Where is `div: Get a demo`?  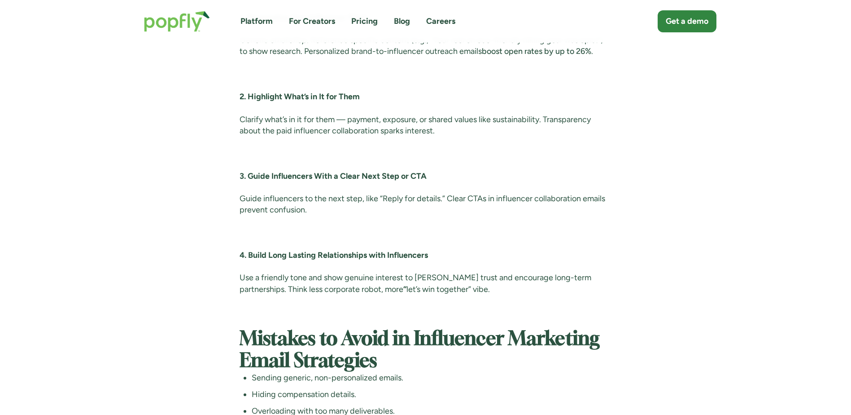 div: Get a demo is located at coordinates (687, 21).